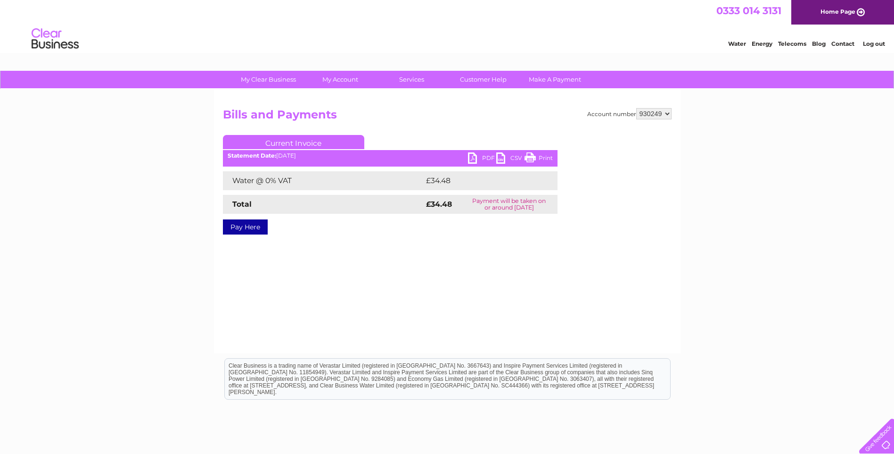  Describe the element at coordinates (843, 43) in the screenshot. I see `a: Contact` at that location.